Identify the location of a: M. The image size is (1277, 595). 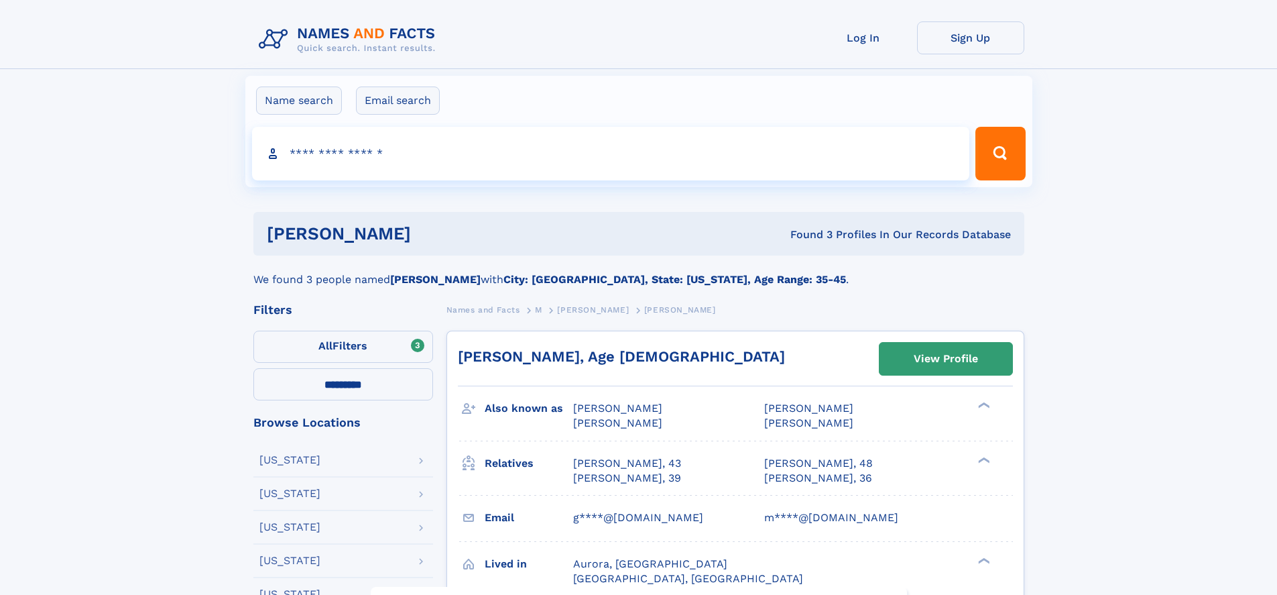
(538, 309).